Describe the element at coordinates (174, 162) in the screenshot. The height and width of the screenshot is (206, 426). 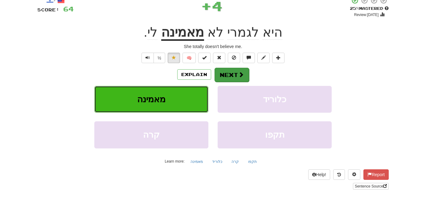
I see `small: Learn more:` at that location.